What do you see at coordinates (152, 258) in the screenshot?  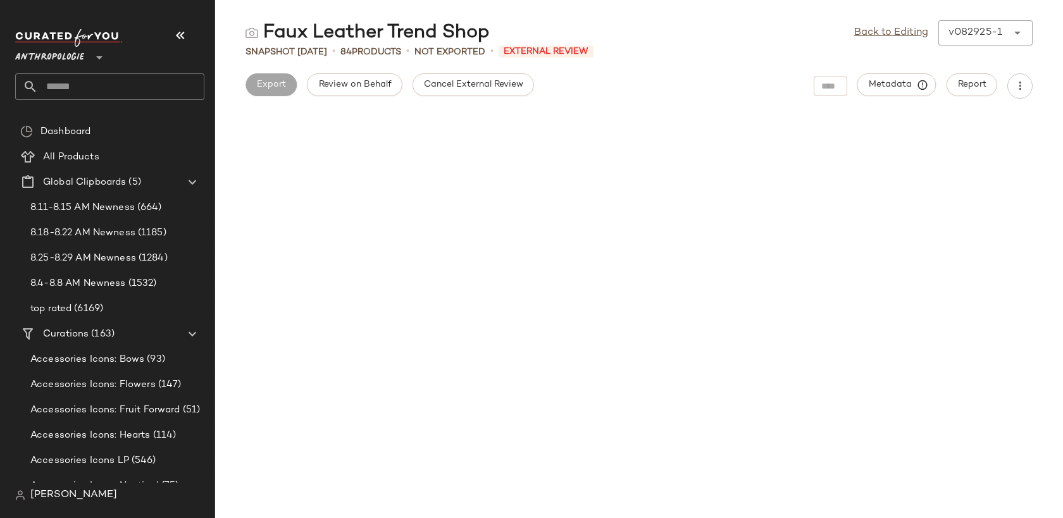 I see `span: (1284)` at bounding box center [152, 258].